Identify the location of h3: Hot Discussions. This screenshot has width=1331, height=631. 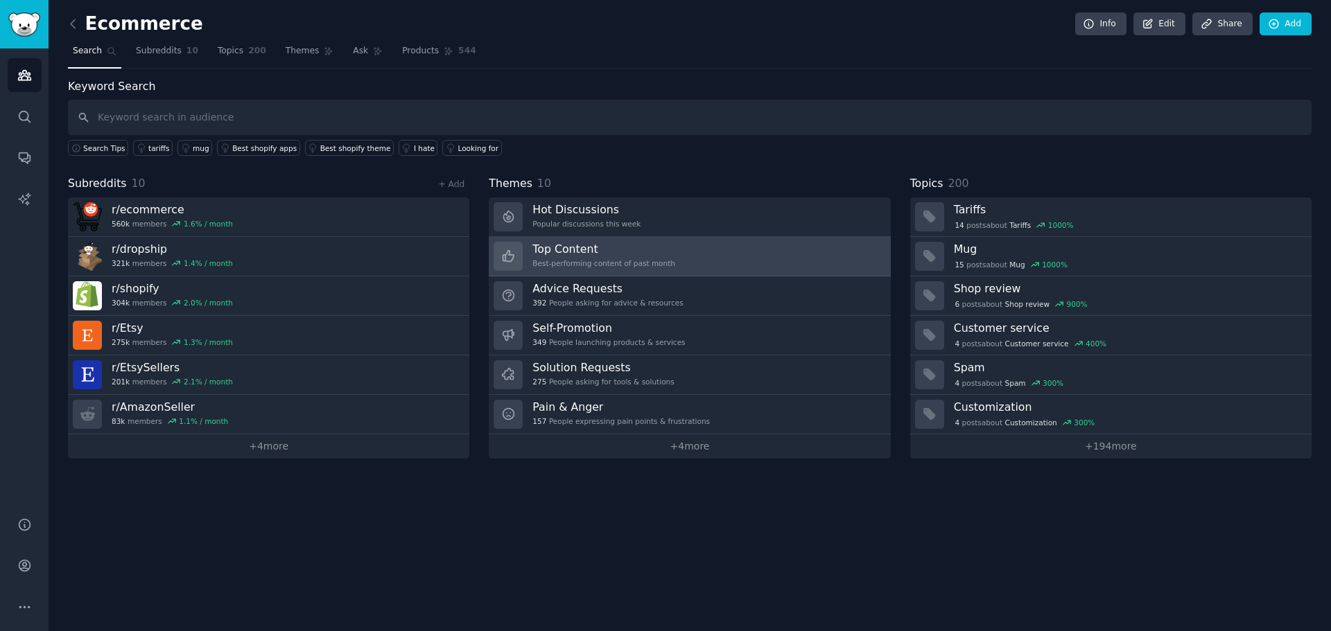
(586, 209).